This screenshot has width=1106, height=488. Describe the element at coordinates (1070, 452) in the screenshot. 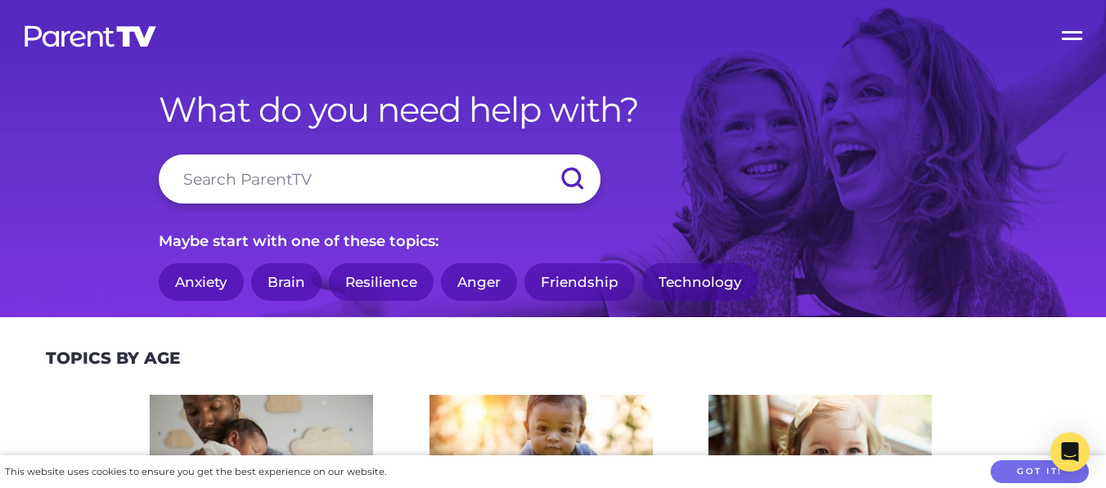

I see `div: Open Intercom Messenger` at that location.